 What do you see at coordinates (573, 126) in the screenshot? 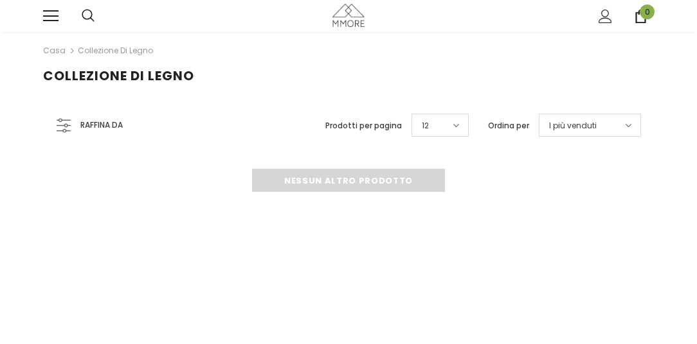
I see `span: I più venduti` at bounding box center [573, 126].